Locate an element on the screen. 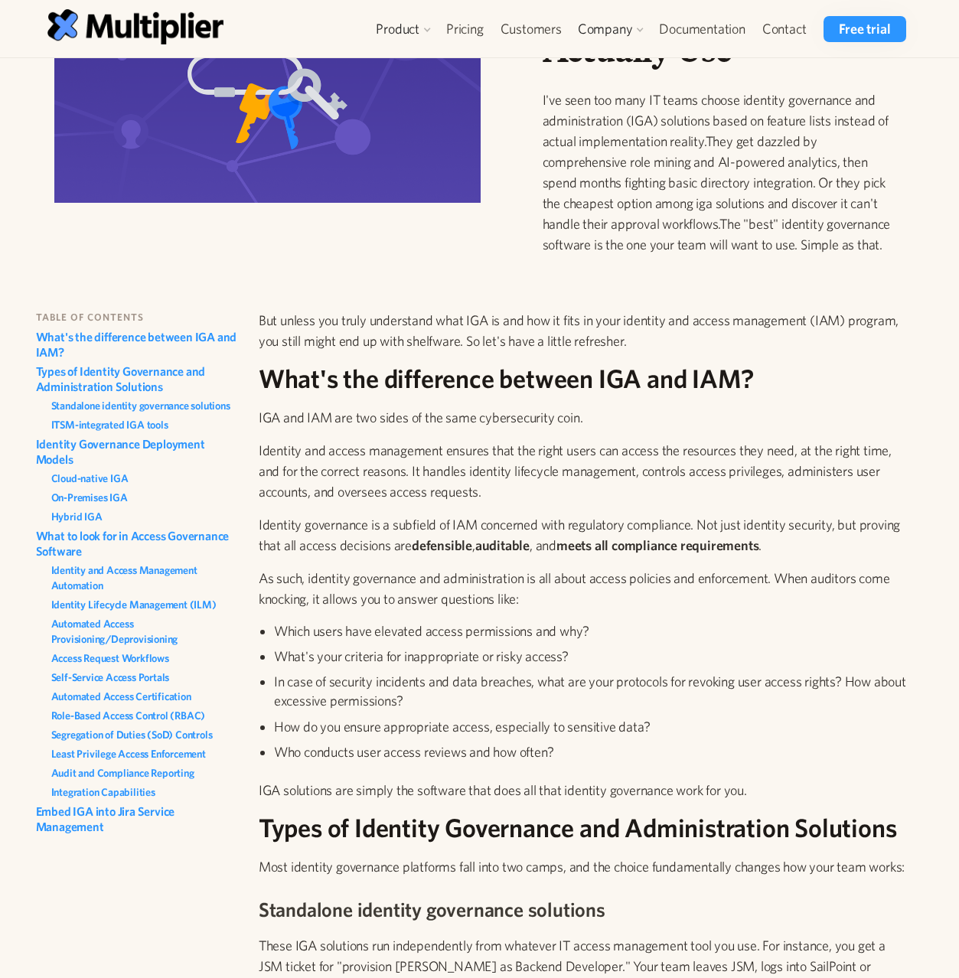  p: As such, identity governance and administration is all about access policies and enforcement. Whe... is located at coordinates (585, 588).